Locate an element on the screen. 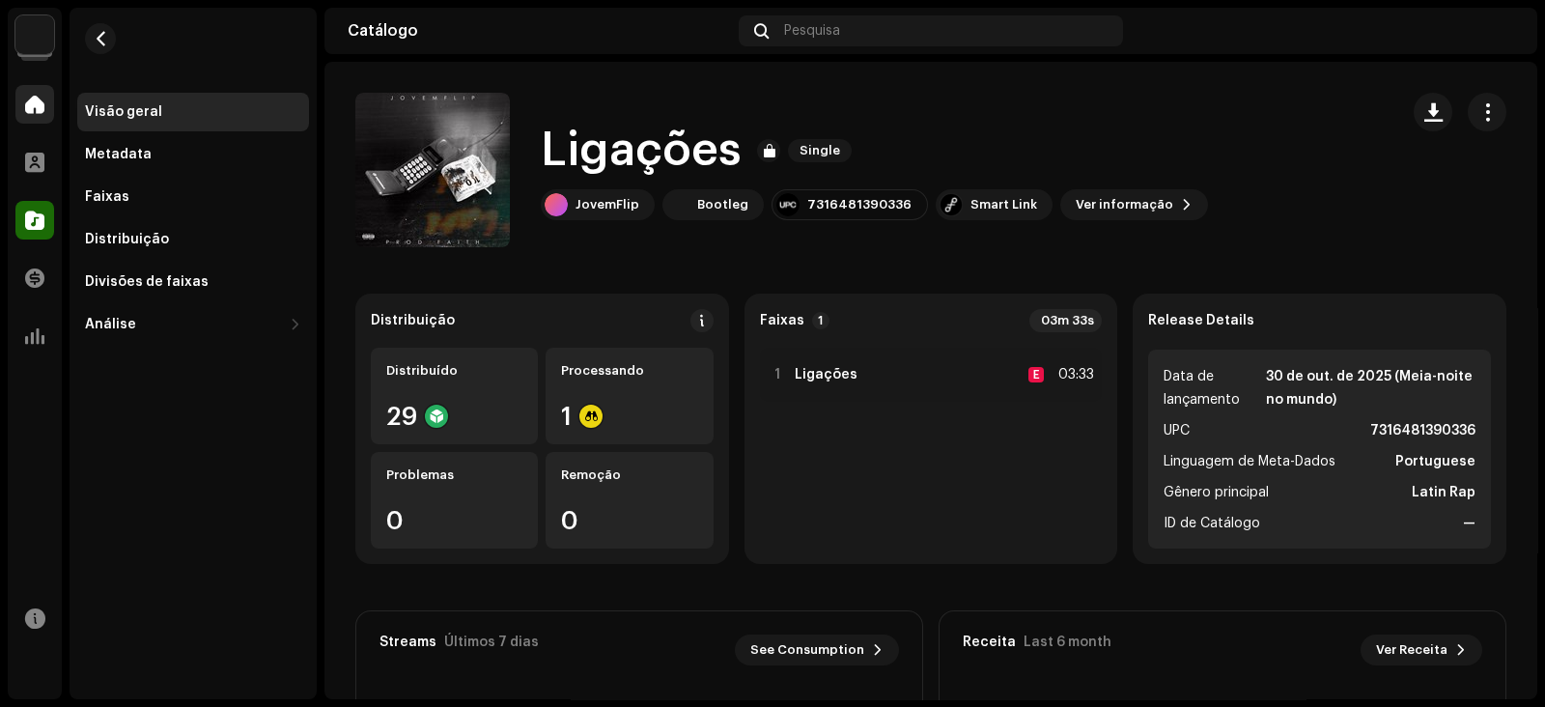 The height and width of the screenshot is (707, 1545). div: Receita is located at coordinates (989, 642).